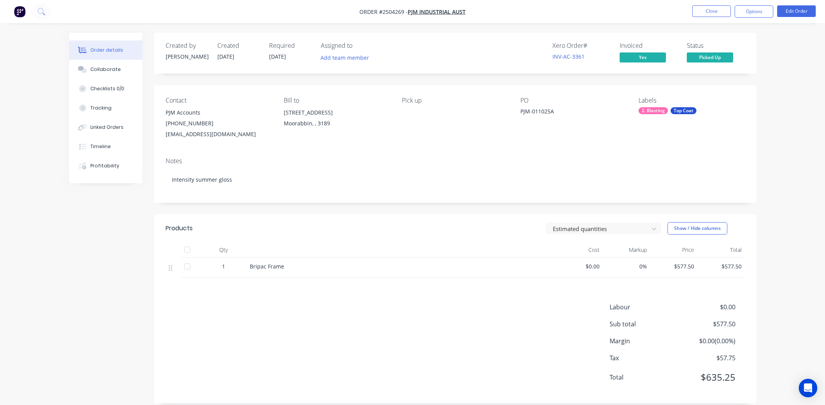 The height and width of the screenshot is (405, 825). I want to click on div: Moorabbin, , 3189, so click(337, 124).